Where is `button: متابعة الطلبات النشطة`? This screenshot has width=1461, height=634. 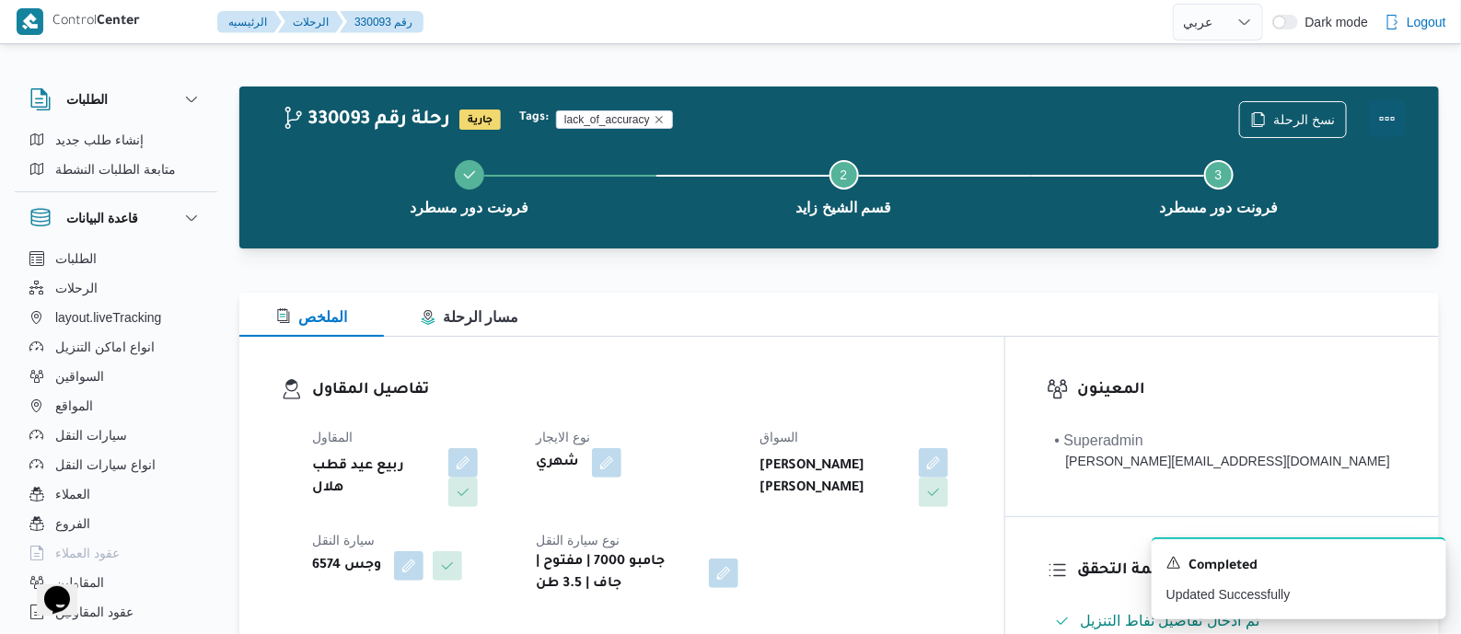 button: متابعة الطلبات النشطة is located at coordinates (116, 169).